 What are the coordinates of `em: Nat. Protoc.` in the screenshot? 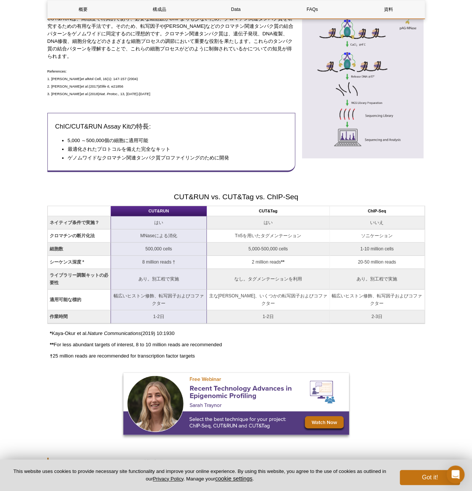 It's located at (109, 94).